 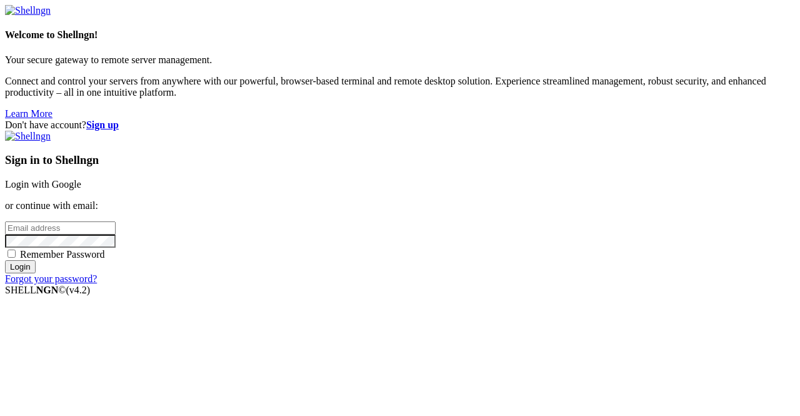 I want to click on span: 4.2.0, so click(x=78, y=289).